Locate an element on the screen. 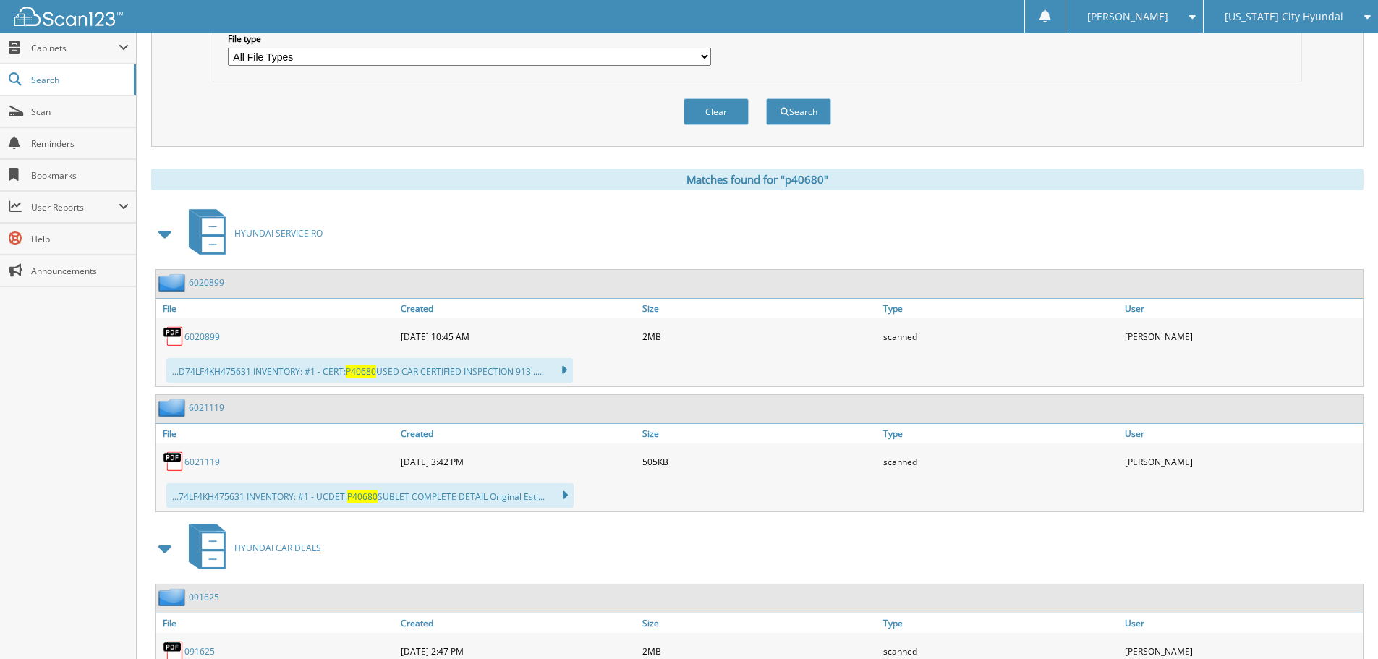 Image resolution: width=1378 pixels, height=659 pixels. span: Cabinets is located at coordinates (74, 48).